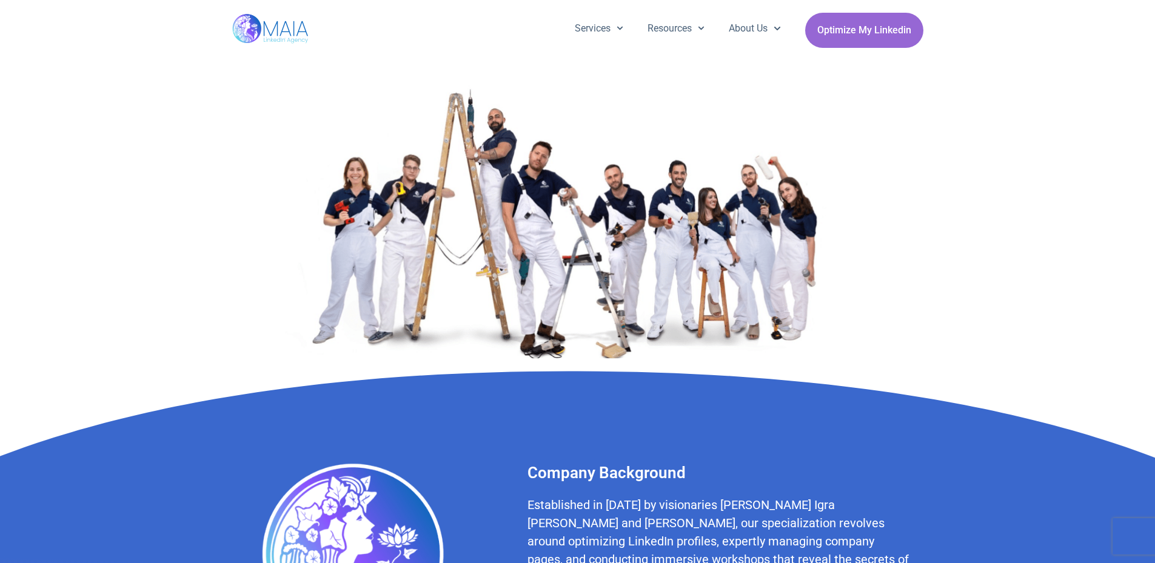  Describe the element at coordinates (754, 29) in the screenshot. I see `a: About Us` at that location.